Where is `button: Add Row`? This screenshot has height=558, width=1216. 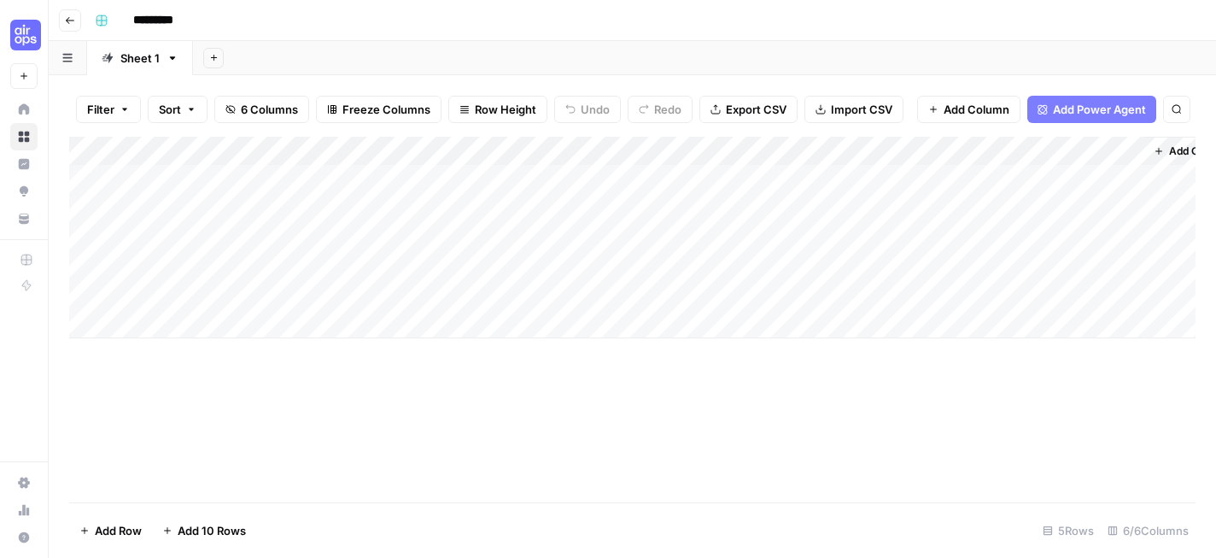 button: Add Row is located at coordinates (110, 530).